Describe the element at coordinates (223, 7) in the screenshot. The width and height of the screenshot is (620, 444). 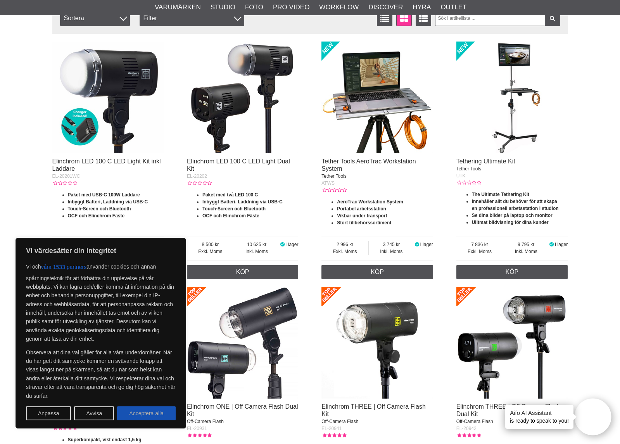
I see `a: Studio` at that location.